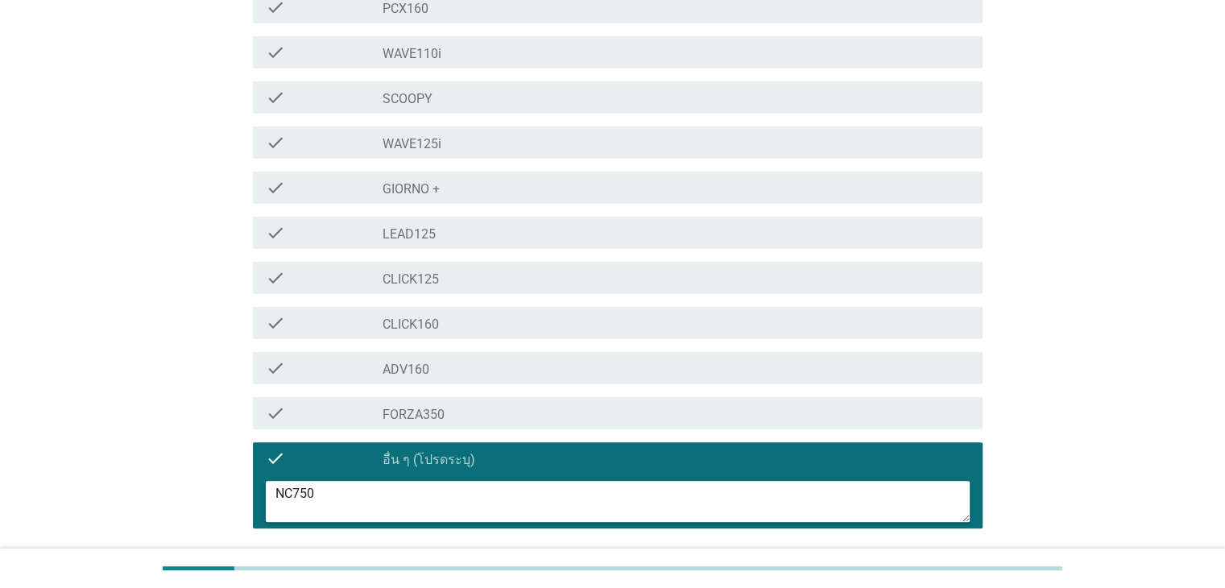 Image resolution: width=1225 pixels, height=588 pixels. I want to click on label: GIORNO +, so click(411, 189).